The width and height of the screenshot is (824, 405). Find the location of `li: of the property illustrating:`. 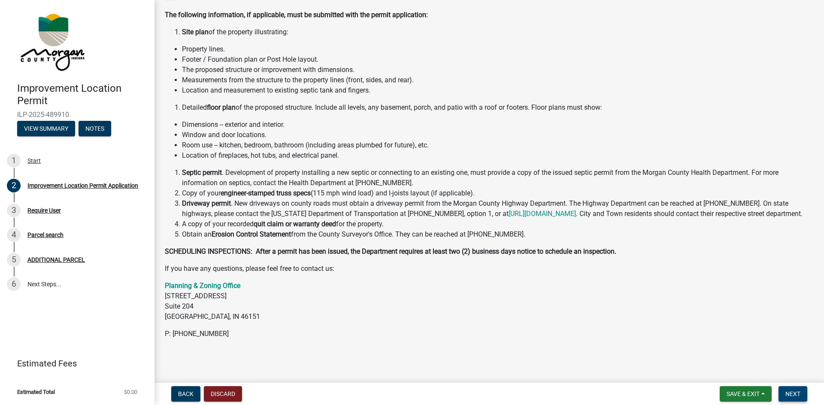

li: of the property illustrating: is located at coordinates (498, 32).